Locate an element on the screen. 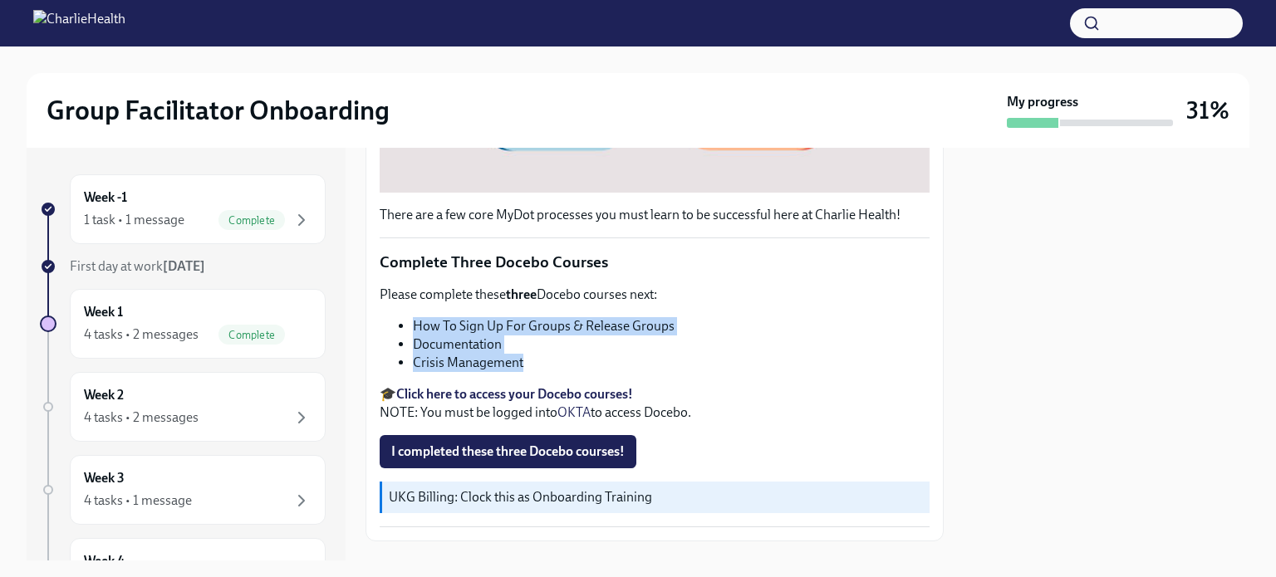  h2: Group Facilitator Onboarding is located at coordinates (218, 110).